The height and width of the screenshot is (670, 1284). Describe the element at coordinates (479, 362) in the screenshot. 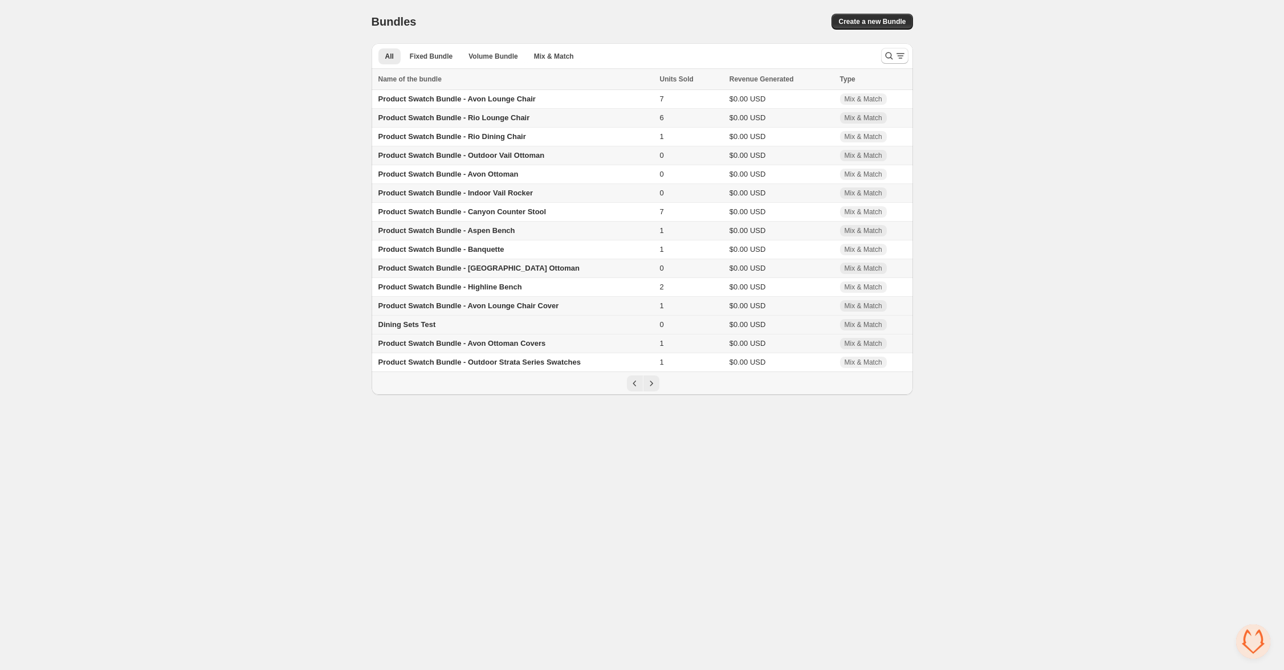

I see `span: Product Swatch Bundle - Outdoor Strata Series Swatches` at that location.